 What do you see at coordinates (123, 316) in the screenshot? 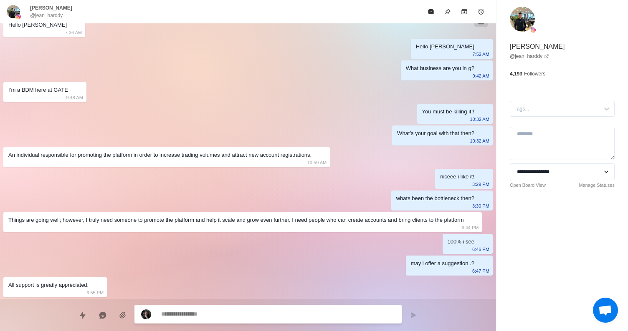
I see `button: Add media` at bounding box center [123, 316].